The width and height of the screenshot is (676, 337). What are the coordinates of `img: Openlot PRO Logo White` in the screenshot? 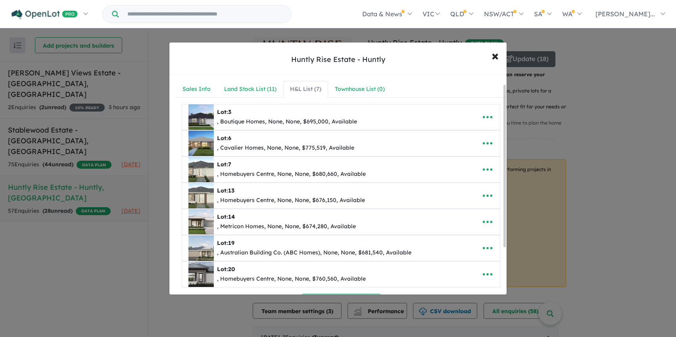 It's located at (44, 14).